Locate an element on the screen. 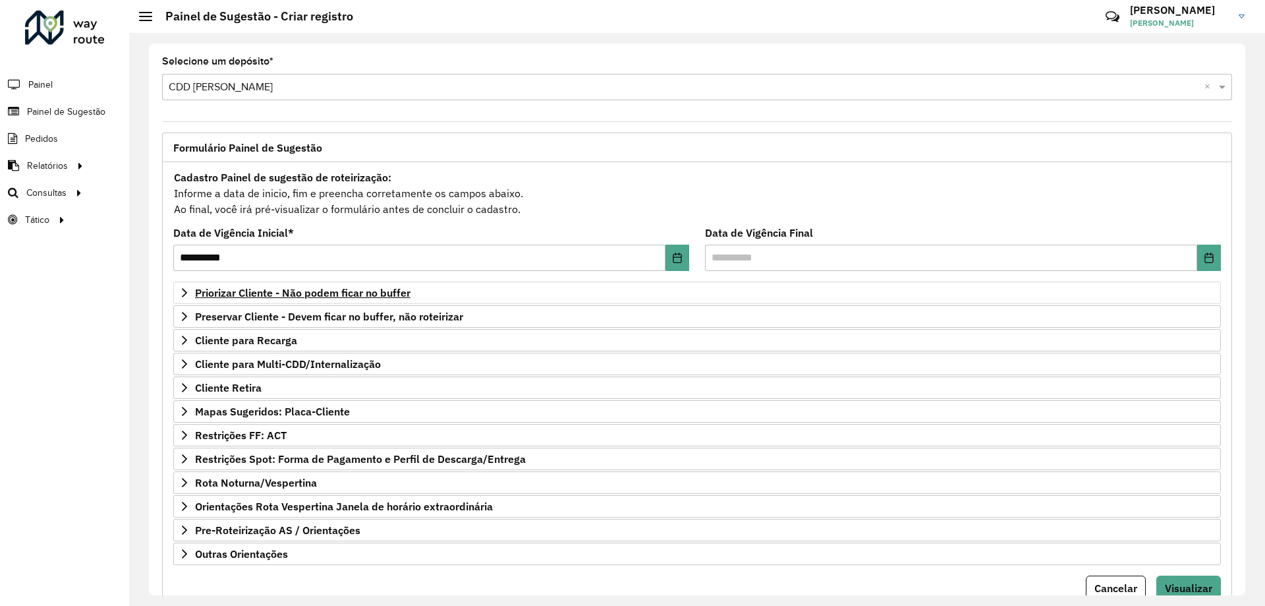 The height and width of the screenshot is (606, 1265). span: Consultas is located at coordinates (46, 192).